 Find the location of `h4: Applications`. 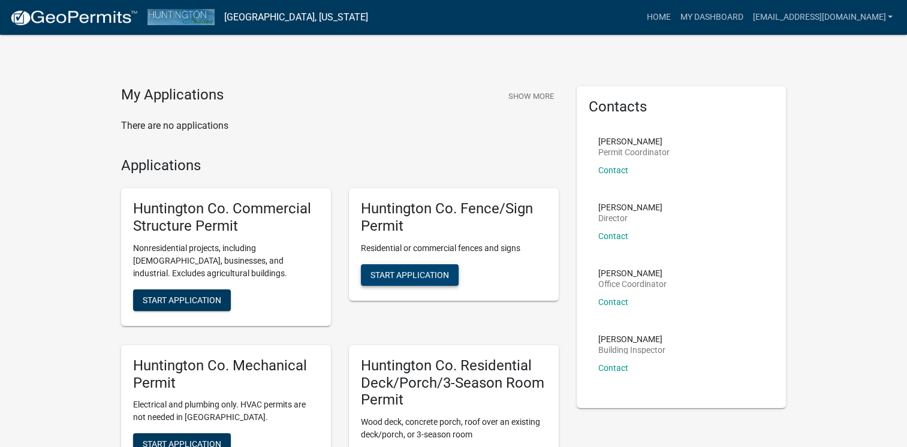

h4: Applications is located at coordinates (340, 165).